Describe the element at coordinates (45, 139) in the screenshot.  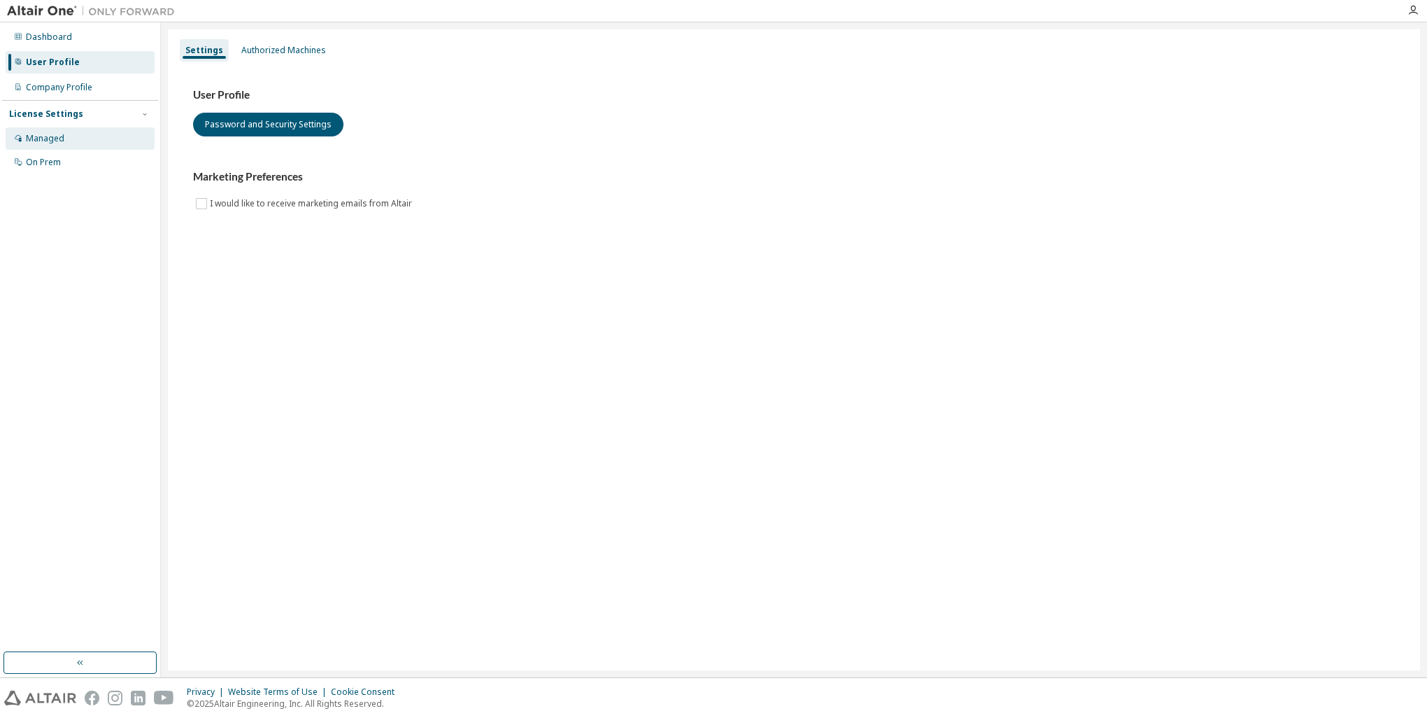
I see `div: Managed` at that location.